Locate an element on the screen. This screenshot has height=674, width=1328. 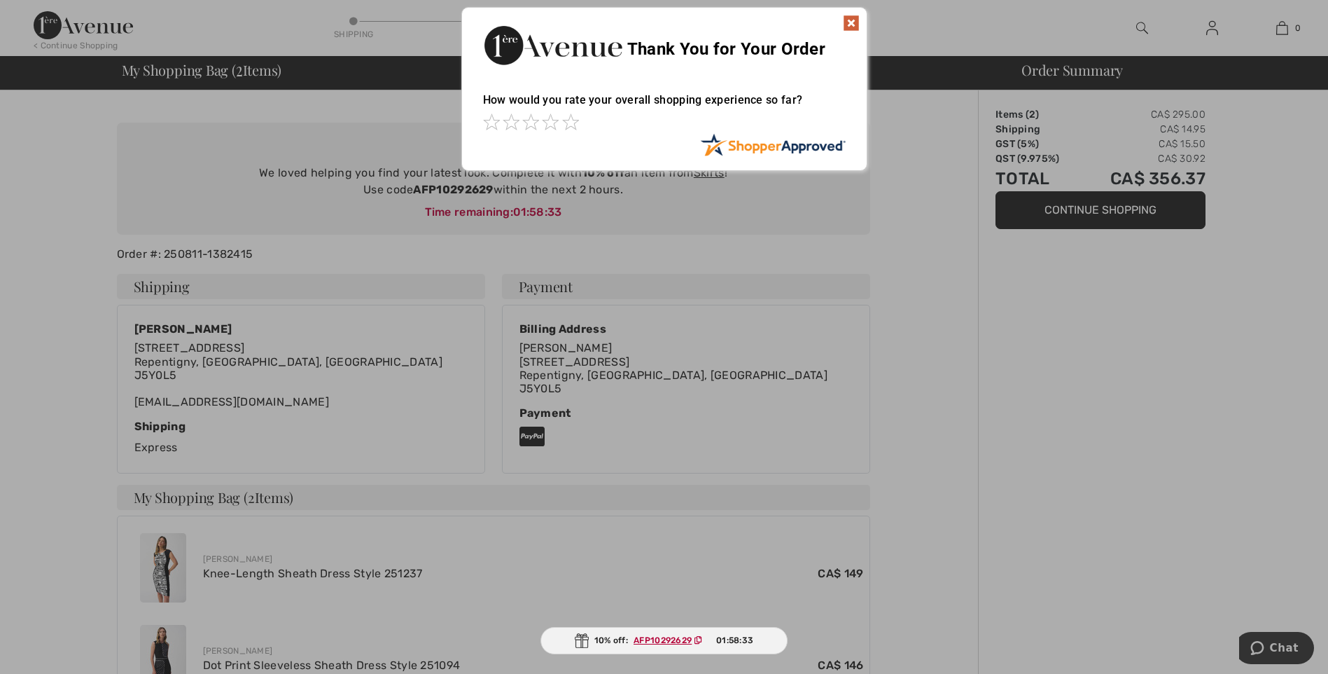
span: Chat is located at coordinates (45, 16).